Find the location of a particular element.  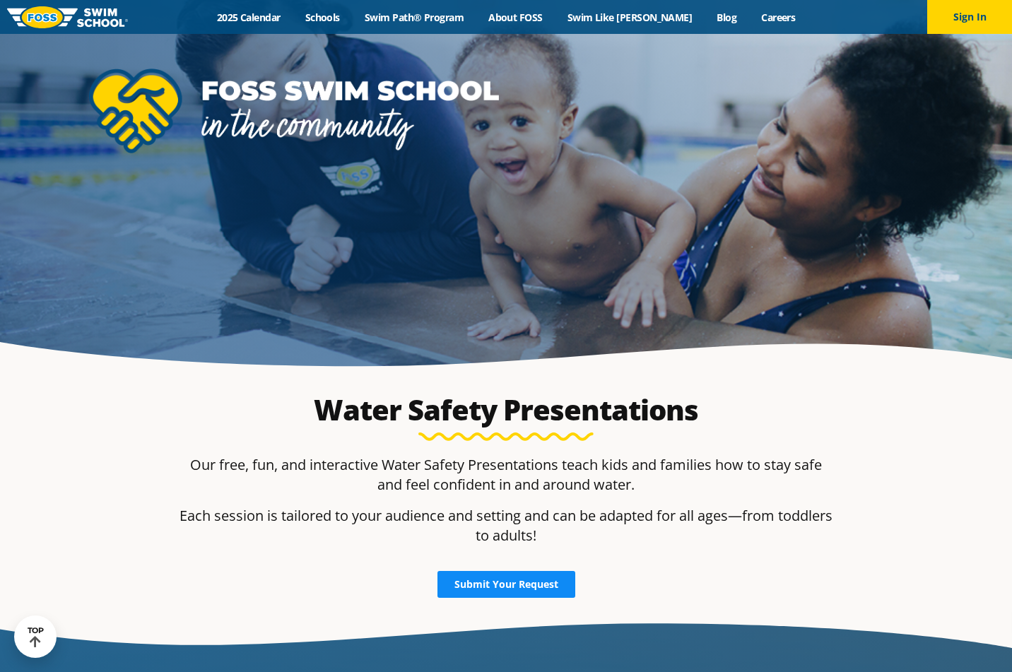

span: Submit Your Request is located at coordinates (506, 584).